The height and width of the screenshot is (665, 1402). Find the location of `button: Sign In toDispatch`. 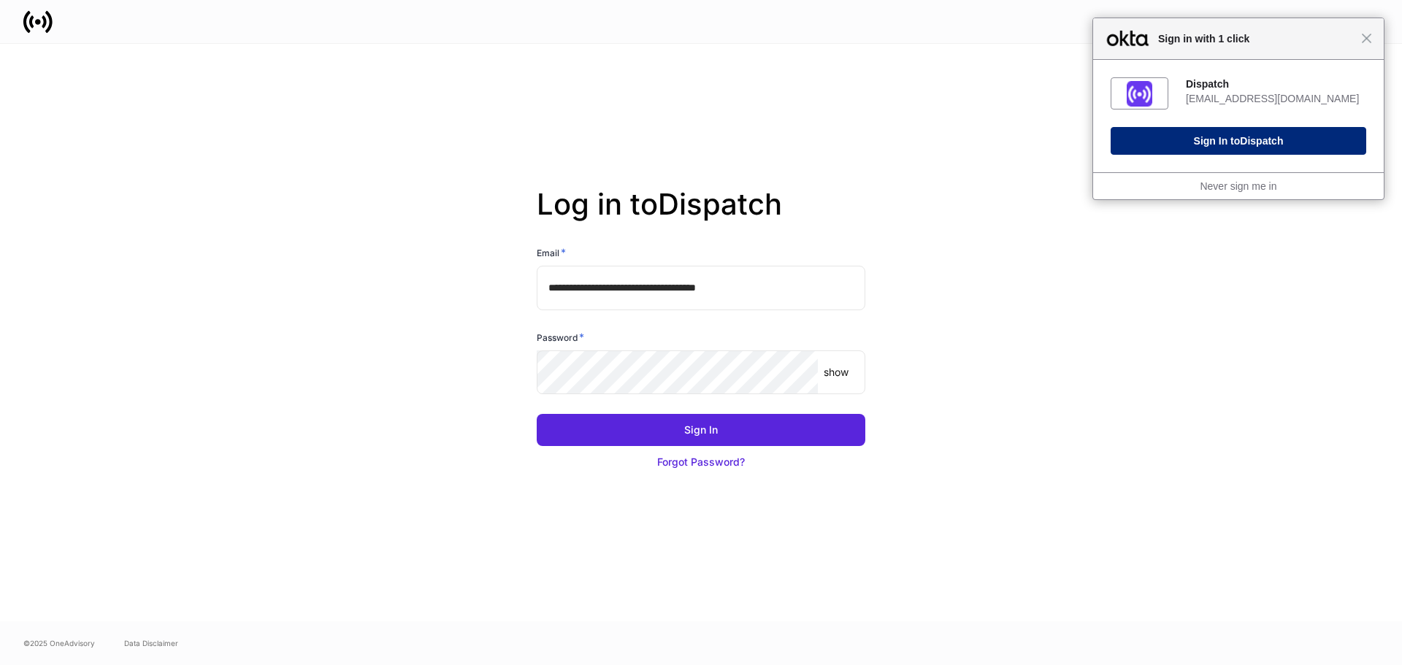

button: Sign In toDispatch is located at coordinates (1239, 141).